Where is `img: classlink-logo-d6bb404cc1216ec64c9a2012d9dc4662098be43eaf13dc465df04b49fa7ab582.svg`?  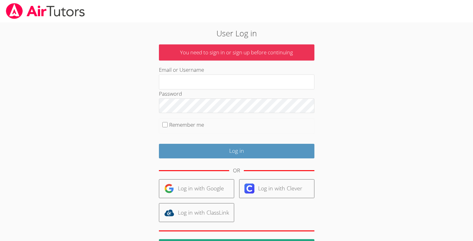 img: classlink-logo-d6bb404cc1216ec64c9a2012d9dc4662098be43eaf13dc465df04b49fa7ab582.svg is located at coordinates (169, 213).